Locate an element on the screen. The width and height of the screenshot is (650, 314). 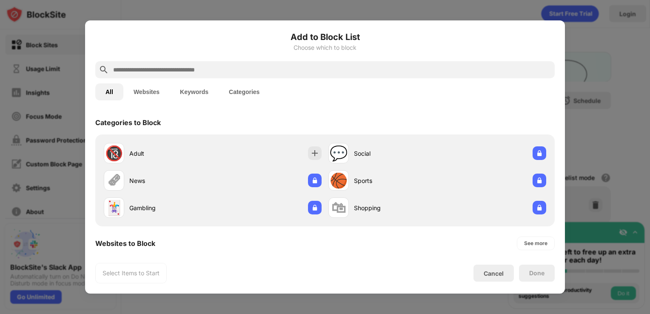
button: Websites is located at coordinates (146, 92).